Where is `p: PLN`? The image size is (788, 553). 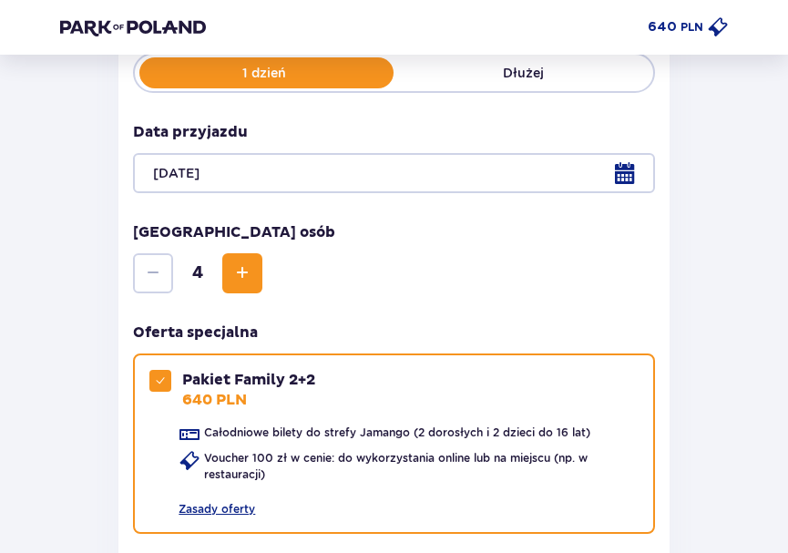 p: PLN is located at coordinates (691, 27).